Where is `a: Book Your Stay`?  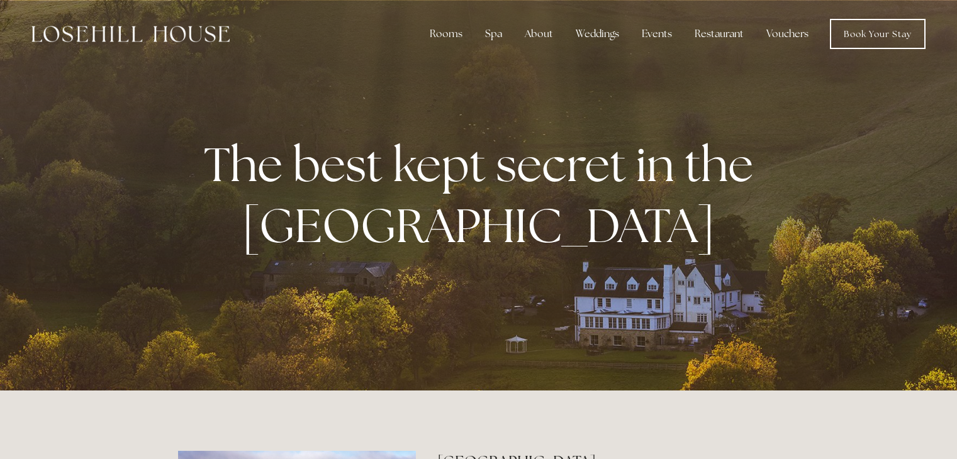
a: Book Your Stay is located at coordinates (877, 34).